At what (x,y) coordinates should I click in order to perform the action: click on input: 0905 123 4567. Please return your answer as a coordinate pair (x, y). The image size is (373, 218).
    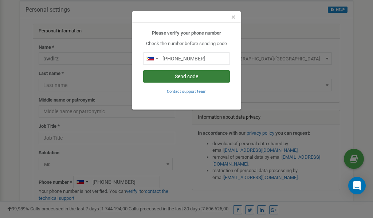
    Looking at the image, I should click on (187, 59).